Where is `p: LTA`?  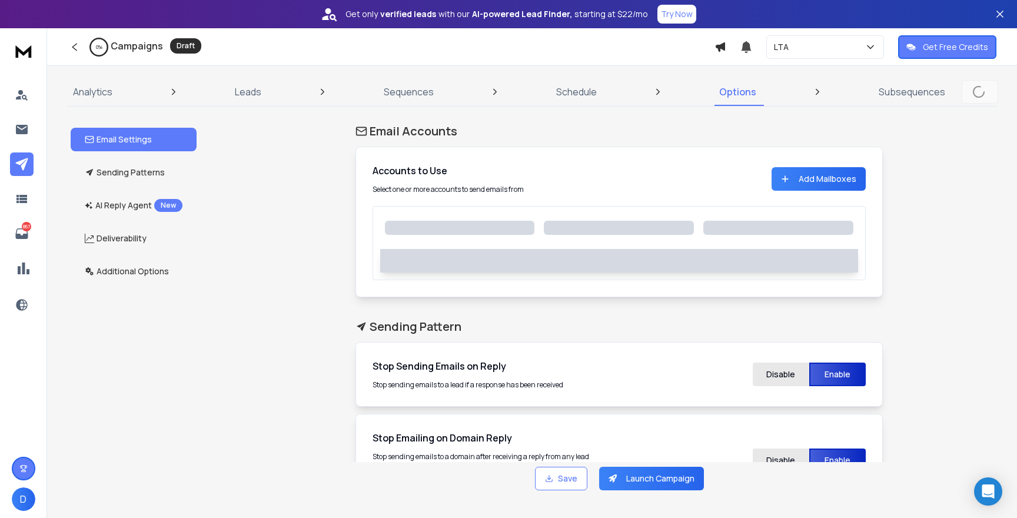 p: LTA is located at coordinates (783, 47).